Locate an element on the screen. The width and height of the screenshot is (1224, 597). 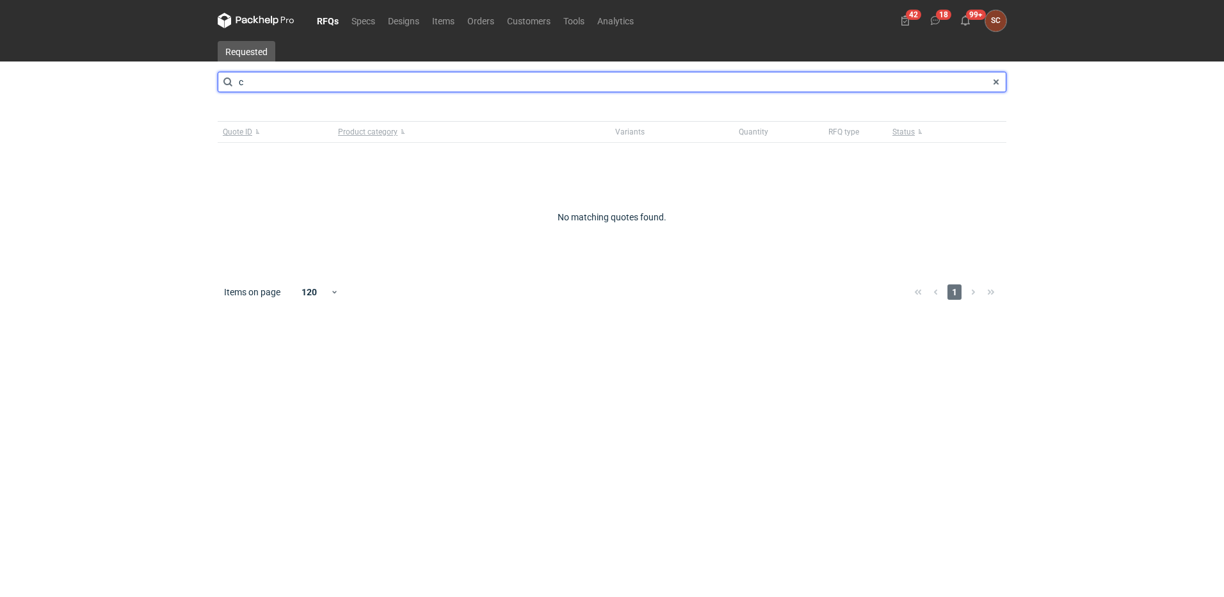
div: Sylwia Cichórz is located at coordinates (996, 20).